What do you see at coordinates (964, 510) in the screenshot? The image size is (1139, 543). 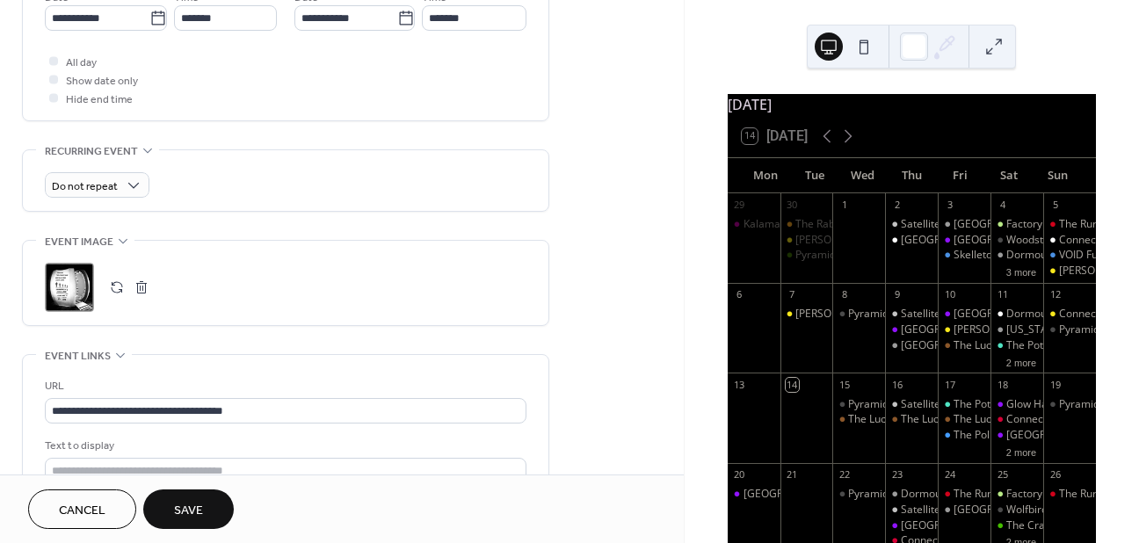 I see `div: Dormouse Theatre` at bounding box center [964, 510].